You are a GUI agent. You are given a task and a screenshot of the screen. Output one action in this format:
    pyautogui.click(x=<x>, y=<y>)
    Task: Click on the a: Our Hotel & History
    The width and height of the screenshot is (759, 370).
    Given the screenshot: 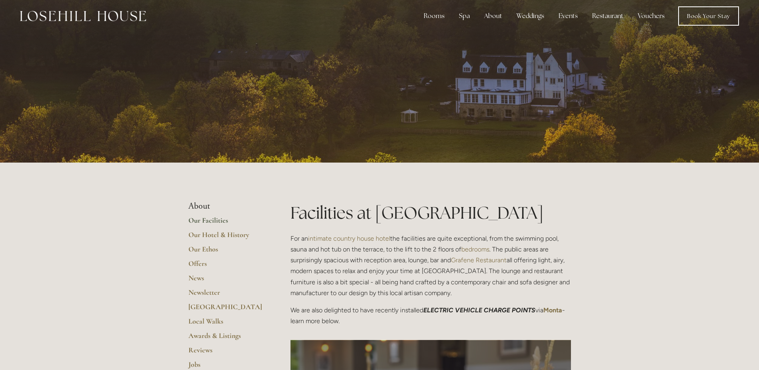 What is the action you would take?
    pyautogui.click(x=227, y=237)
    